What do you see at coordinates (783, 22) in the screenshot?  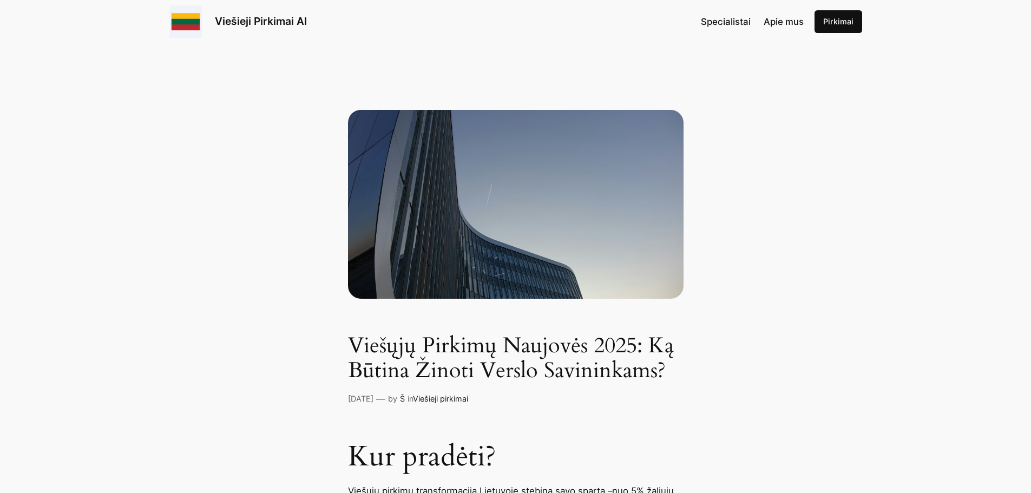 I see `span: Apie mus` at bounding box center [783, 22].